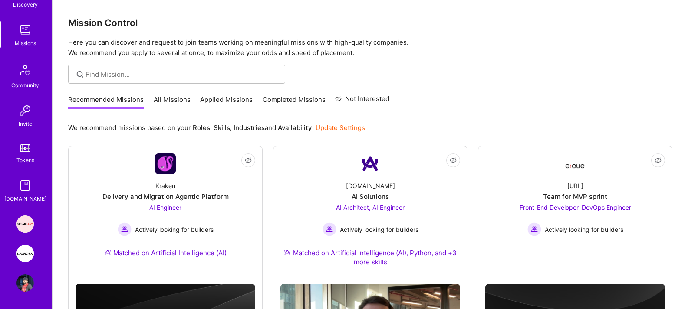 The width and height of the screenshot is (688, 309). Describe the element at coordinates (25, 111) in the screenshot. I see `img: Invite` at that location.